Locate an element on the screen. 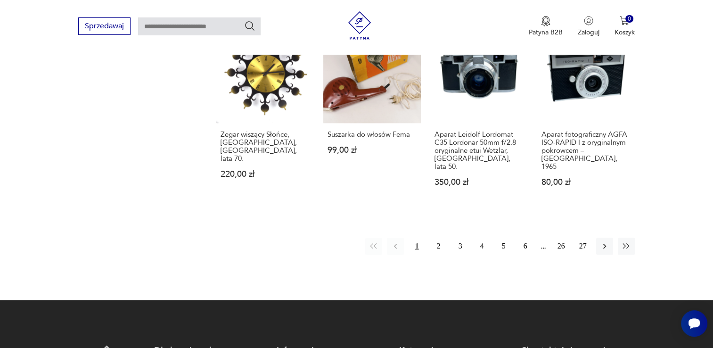 Image resolution: width=713 pixels, height=348 pixels. a: Suszarka do włosów FemaSuszarka do włosów Fema99,00 zł is located at coordinates (372, 115).